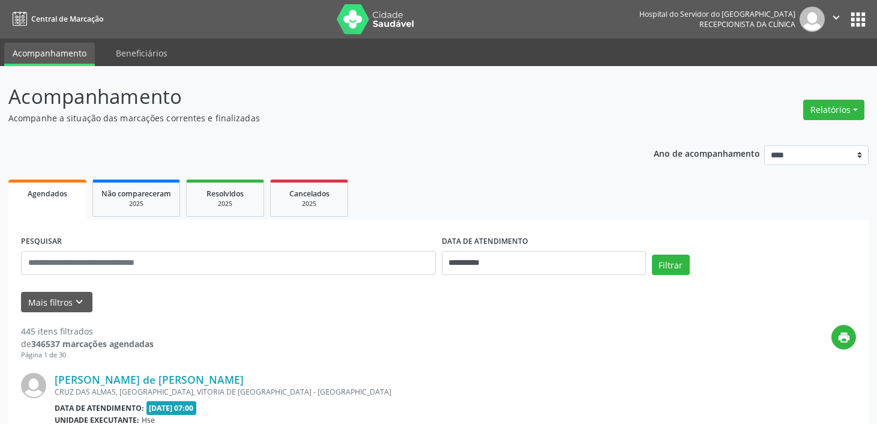 Image resolution: width=877 pixels, height=424 pixels. What do you see at coordinates (136, 193) in the screenshot?
I see `span: Não compareceram` at bounding box center [136, 193].